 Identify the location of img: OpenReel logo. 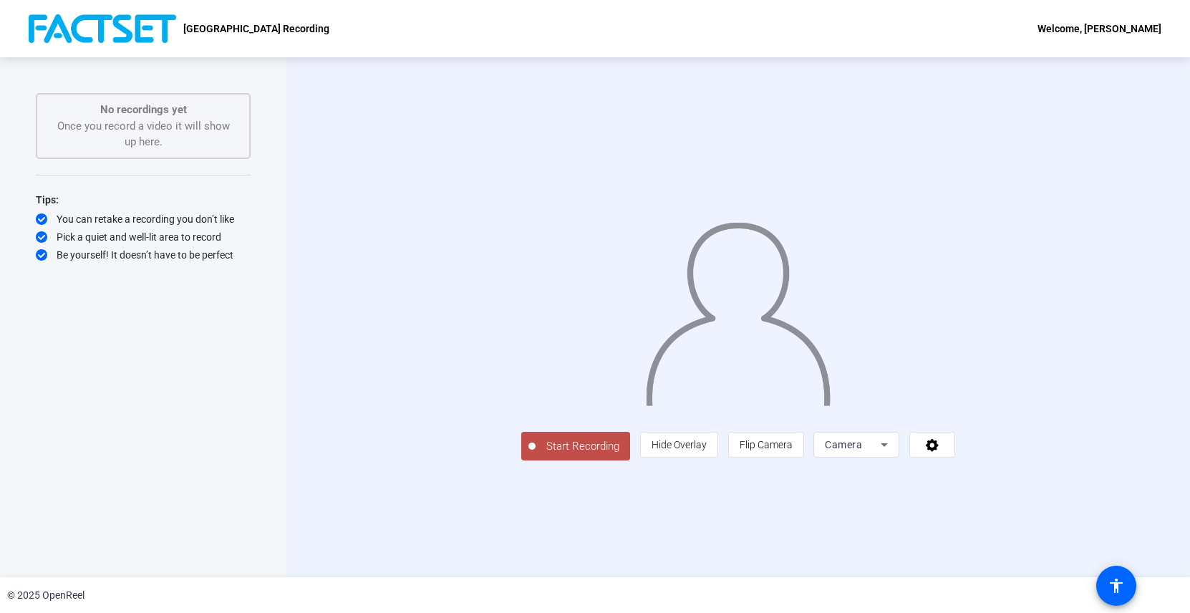
(102, 29).